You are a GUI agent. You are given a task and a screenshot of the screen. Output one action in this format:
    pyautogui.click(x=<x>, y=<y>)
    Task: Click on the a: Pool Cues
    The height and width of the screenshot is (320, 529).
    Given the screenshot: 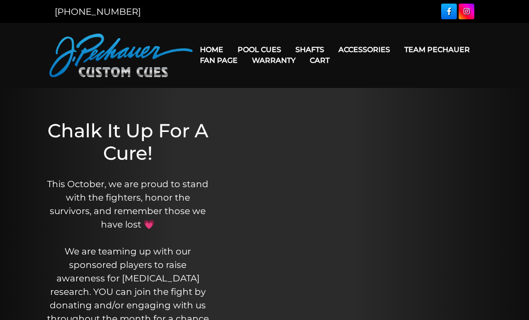 What is the action you would take?
    pyautogui.click(x=259, y=49)
    